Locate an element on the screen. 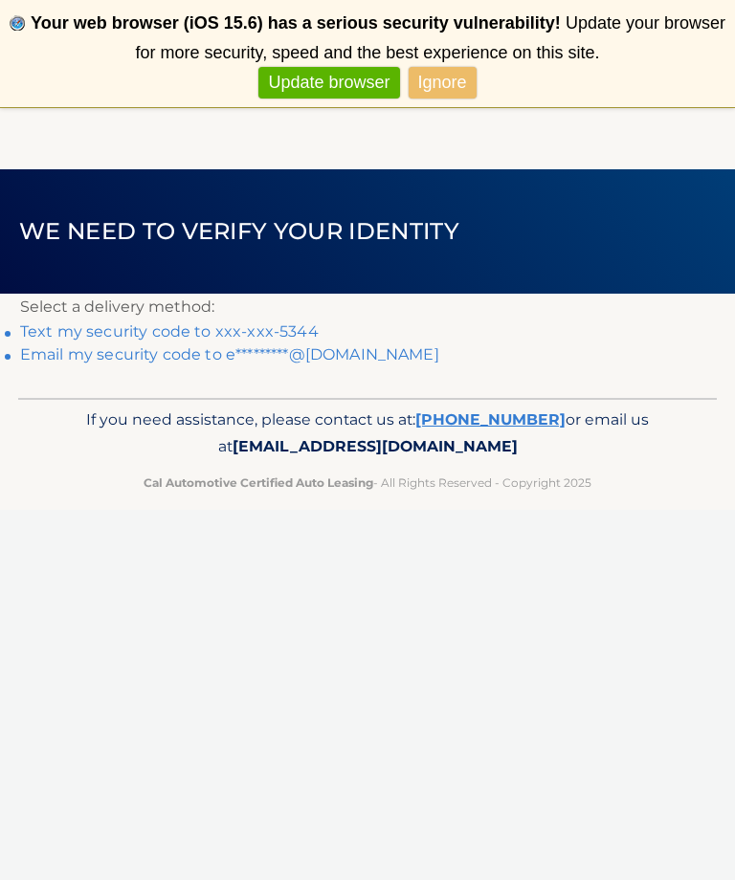 This screenshot has width=735, height=880. a: Text my security code to xxx-xxx-5344 is located at coordinates (169, 331).